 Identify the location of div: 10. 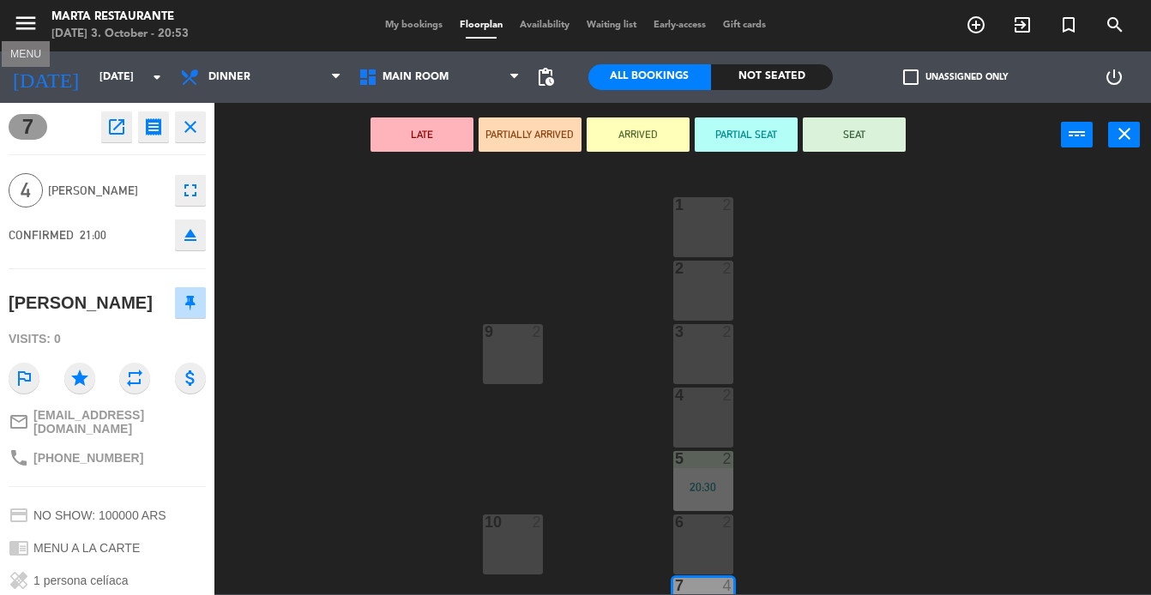
(485, 523).